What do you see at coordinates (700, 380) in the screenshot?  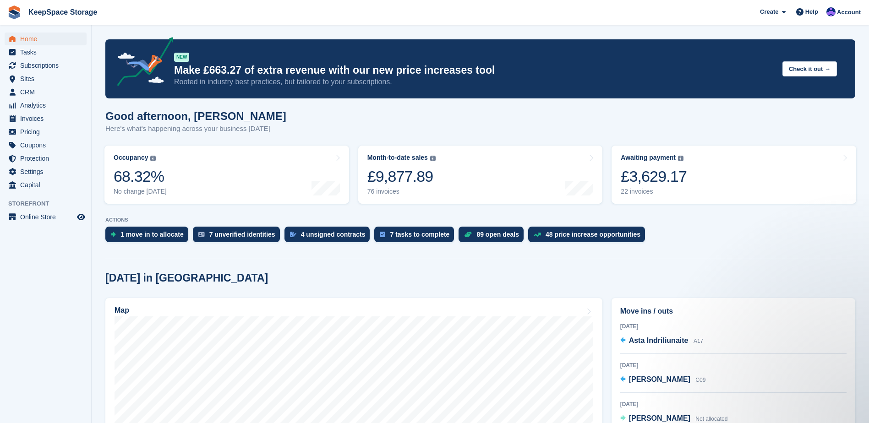 I see `span: C09` at bounding box center [700, 380].